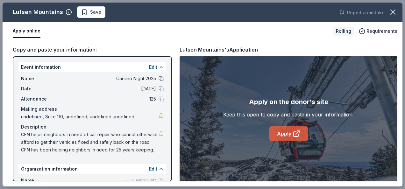 The width and height of the screenshot is (405, 189). I want to click on div: Lutsen Mountains's Application, so click(219, 50).